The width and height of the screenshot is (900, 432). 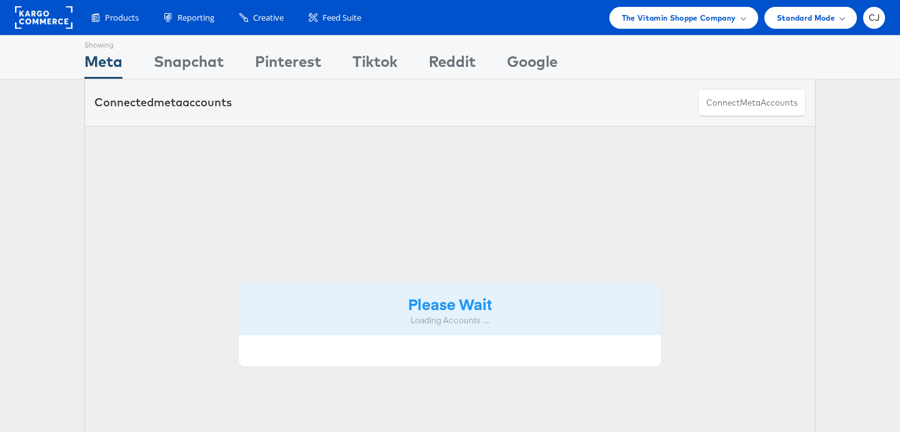 What do you see at coordinates (103, 64) in the screenshot?
I see `div: Meta` at bounding box center [103, 64].